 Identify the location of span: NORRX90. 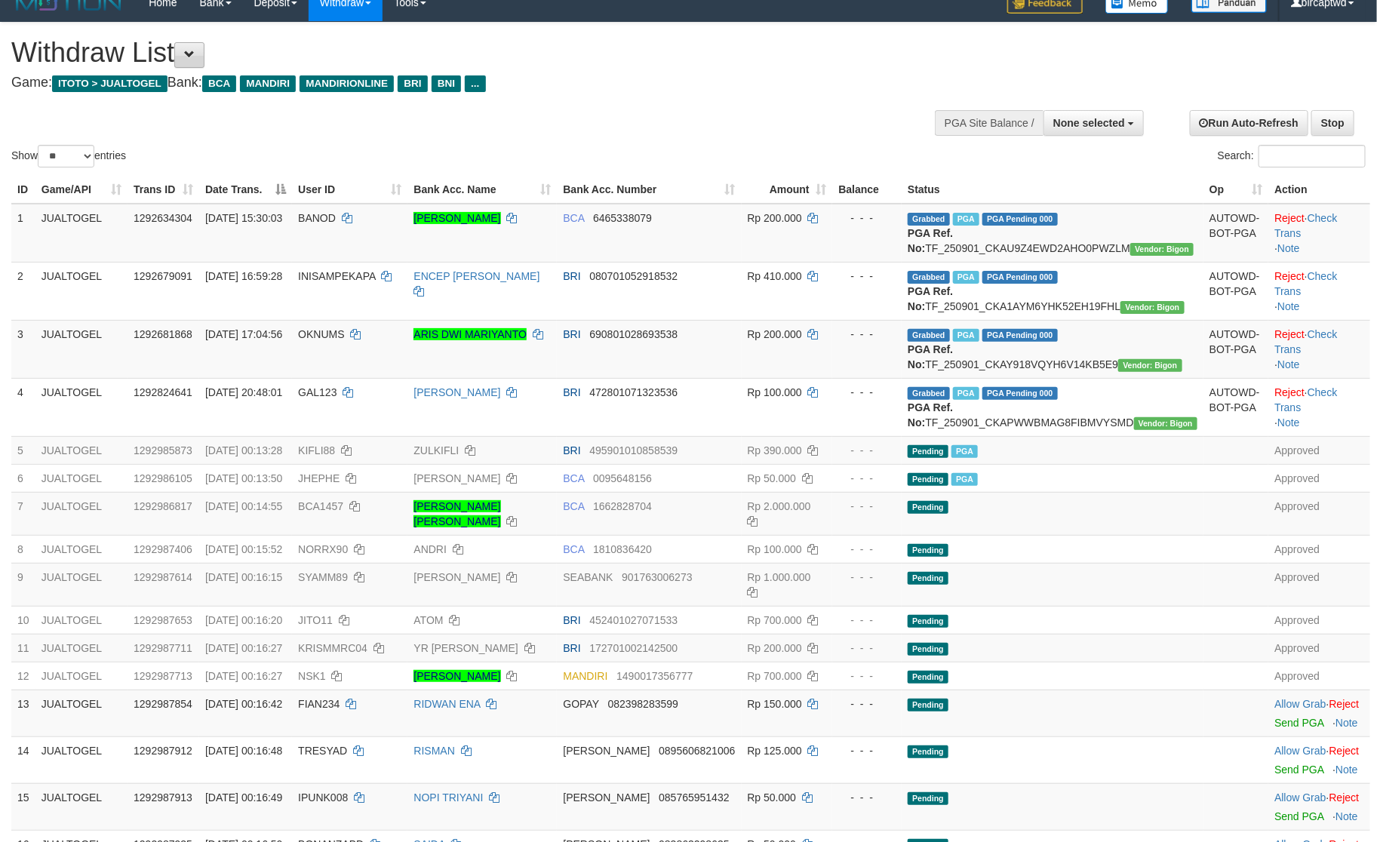
(323, 549).